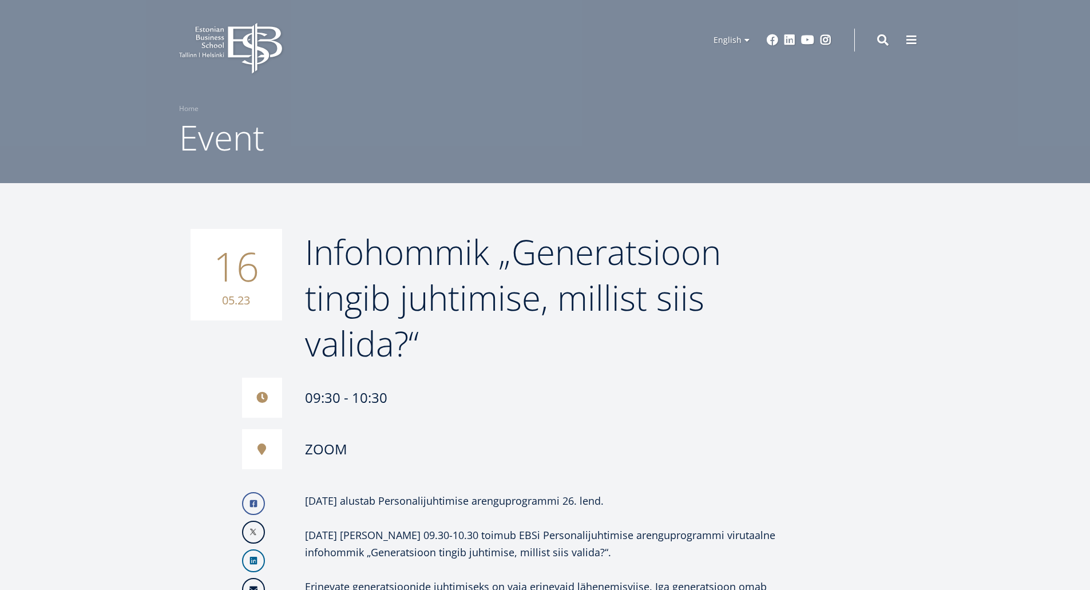 The width and height of the screenshot is (1090, 590). What do you see at coordinates (236, 300) in the screenshot?
I see `small: 05.23` at bounding box center [236, 300].